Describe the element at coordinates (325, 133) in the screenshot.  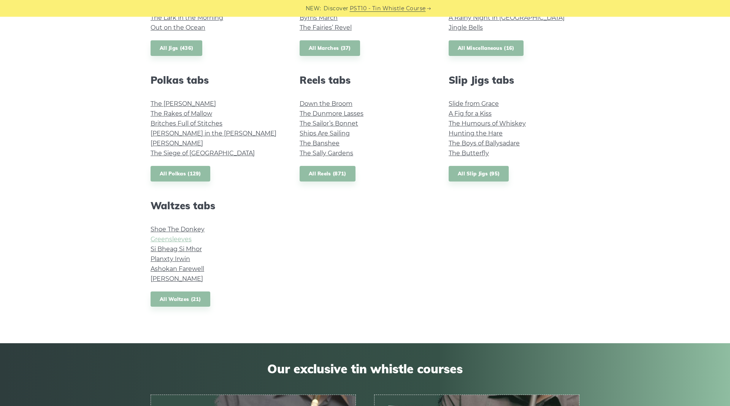
I see `a: Ships Are Sailing` at that location.